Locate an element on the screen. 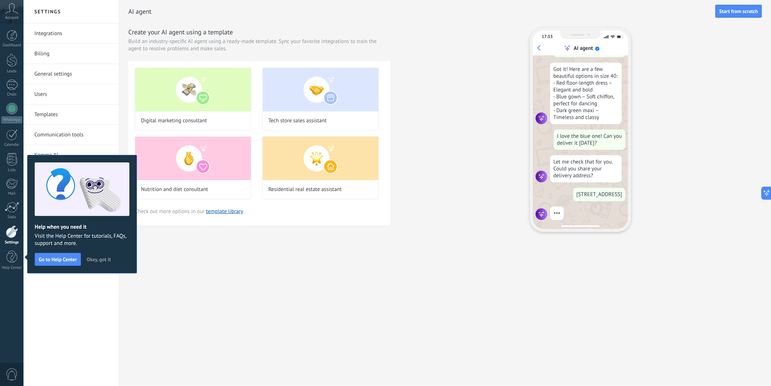 The image size is (771, 386). div: WhatsApp is located at coordinates (12, 120).